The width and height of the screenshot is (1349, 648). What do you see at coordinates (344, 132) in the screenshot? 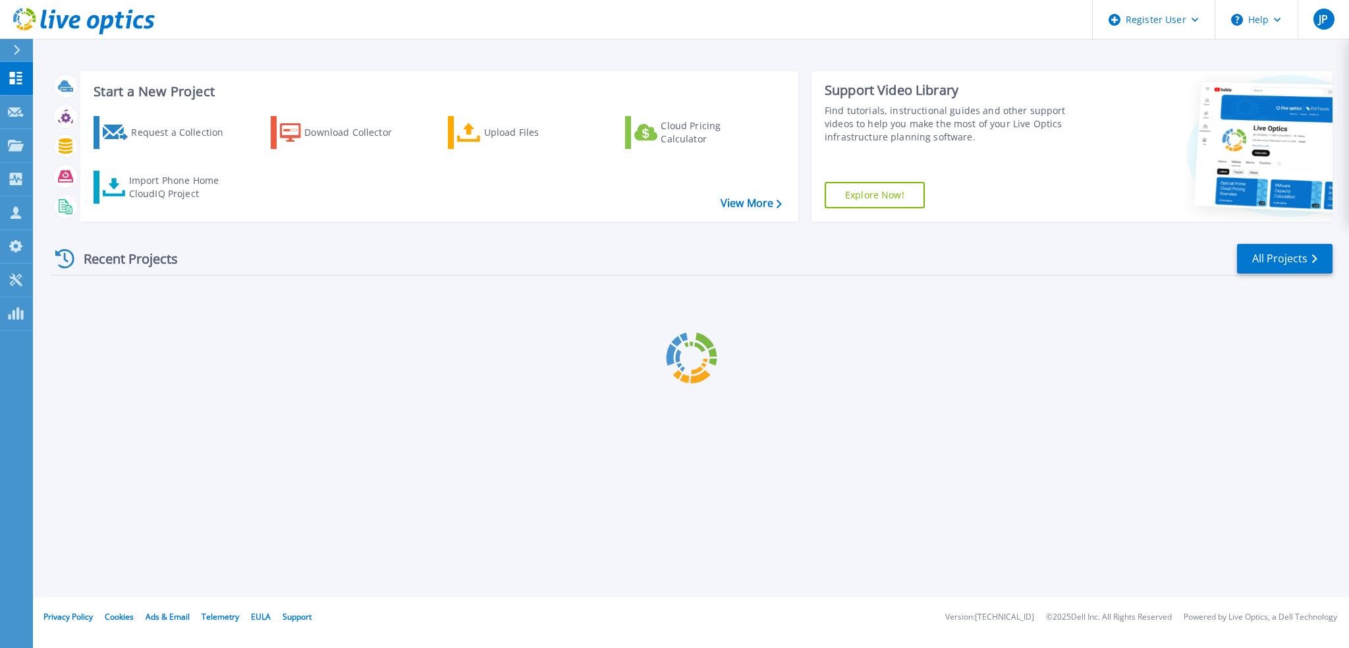
I see `a: Download Collector` at bounding box center [344, 132].